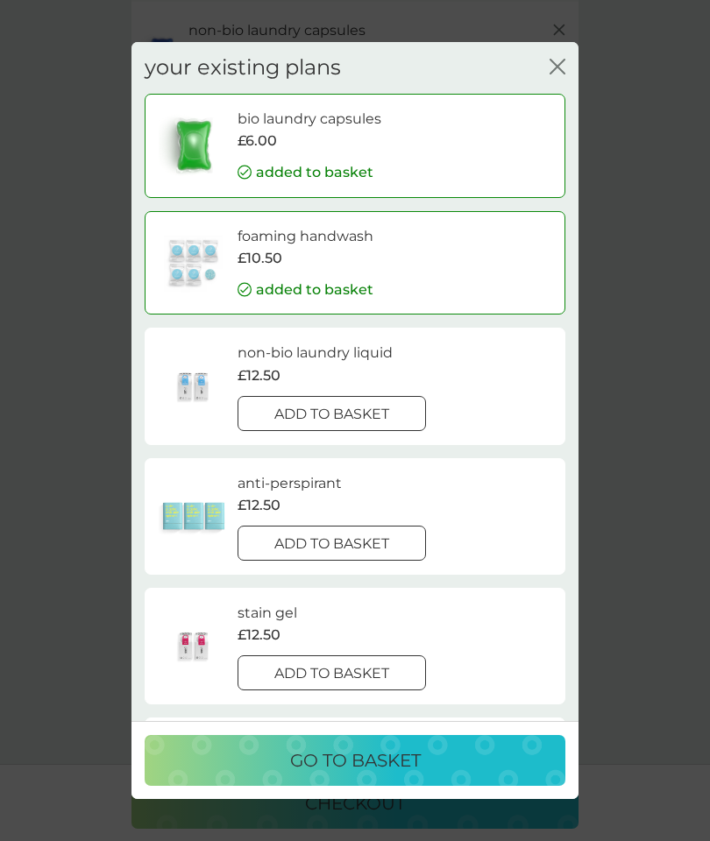 This screenshot has height=841, width=710. I want to click on p: £6.00, so click(257, 141).